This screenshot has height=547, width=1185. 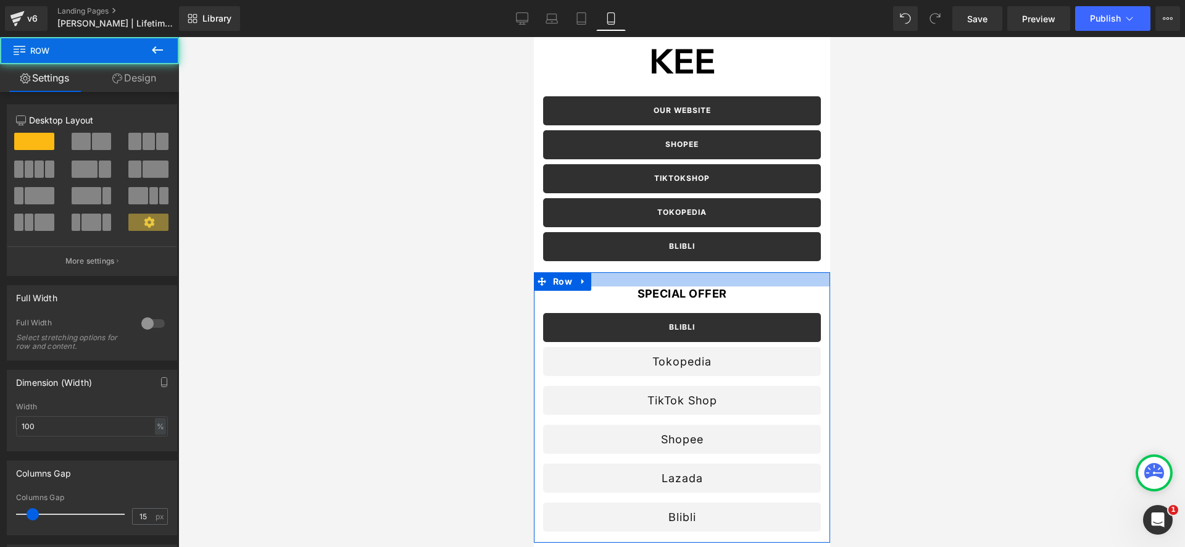 I want to click on div: Select stretching options for row and content., so click(x=72, y=342).